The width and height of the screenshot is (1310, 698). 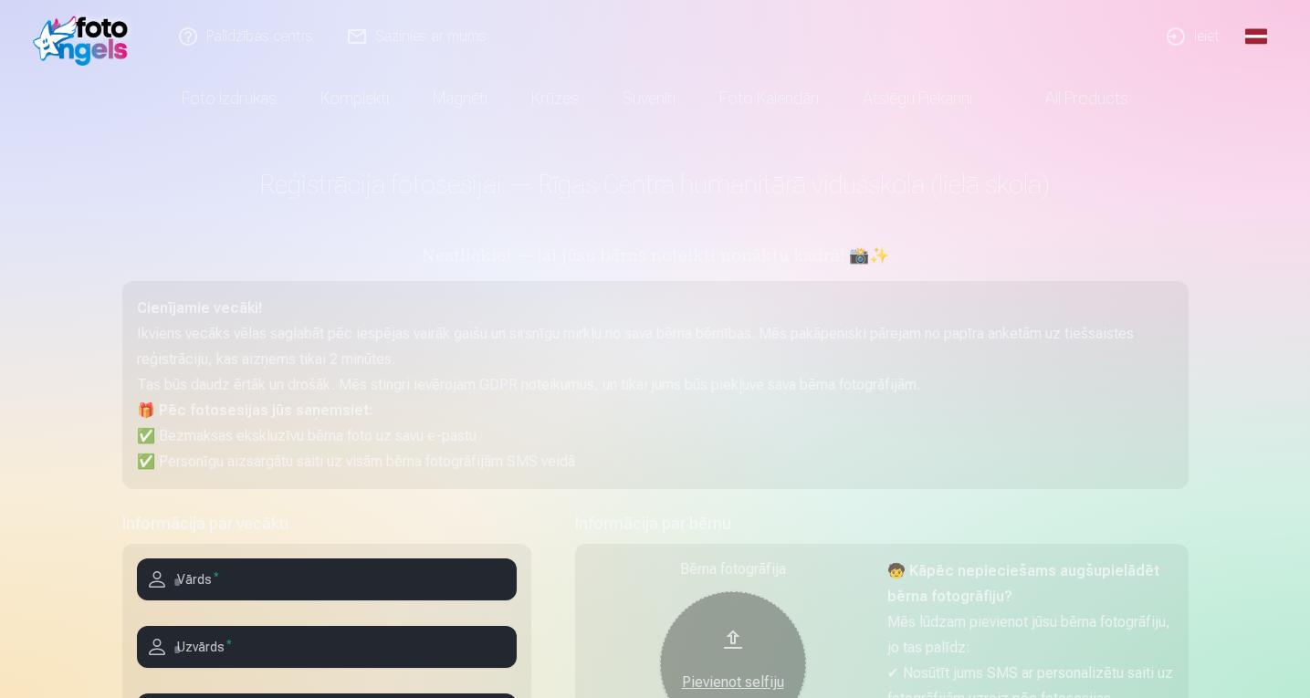 What do you see at coordinates (655, 257) in the screenshot?
I see `h5: Neatliekiet — lai jūsu bērns noteikti nonāktu kadrā! 📸✨` at bounding box center [655, 257].